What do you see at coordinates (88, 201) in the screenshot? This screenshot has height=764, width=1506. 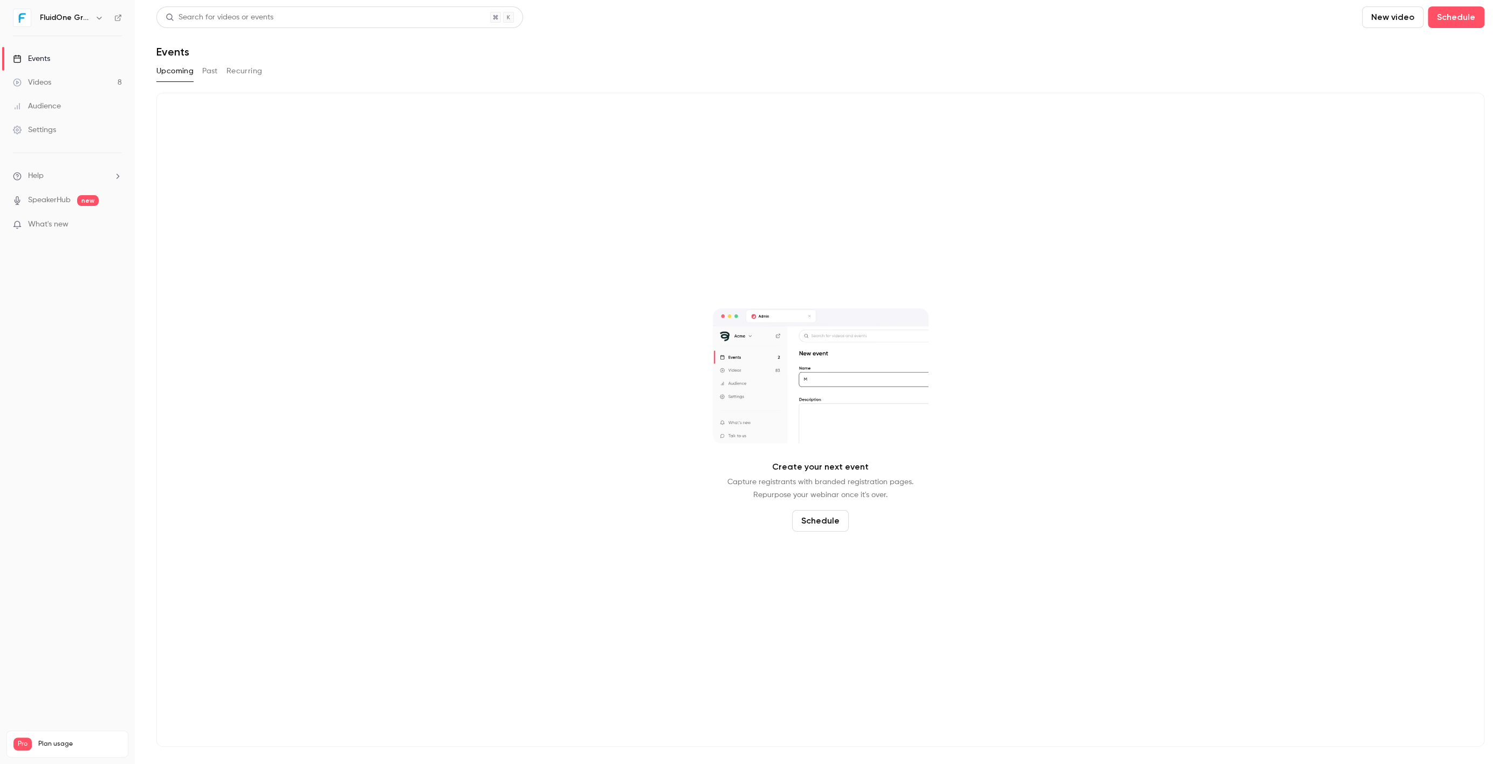 I see `span: new` at bounding box center [88, 201].